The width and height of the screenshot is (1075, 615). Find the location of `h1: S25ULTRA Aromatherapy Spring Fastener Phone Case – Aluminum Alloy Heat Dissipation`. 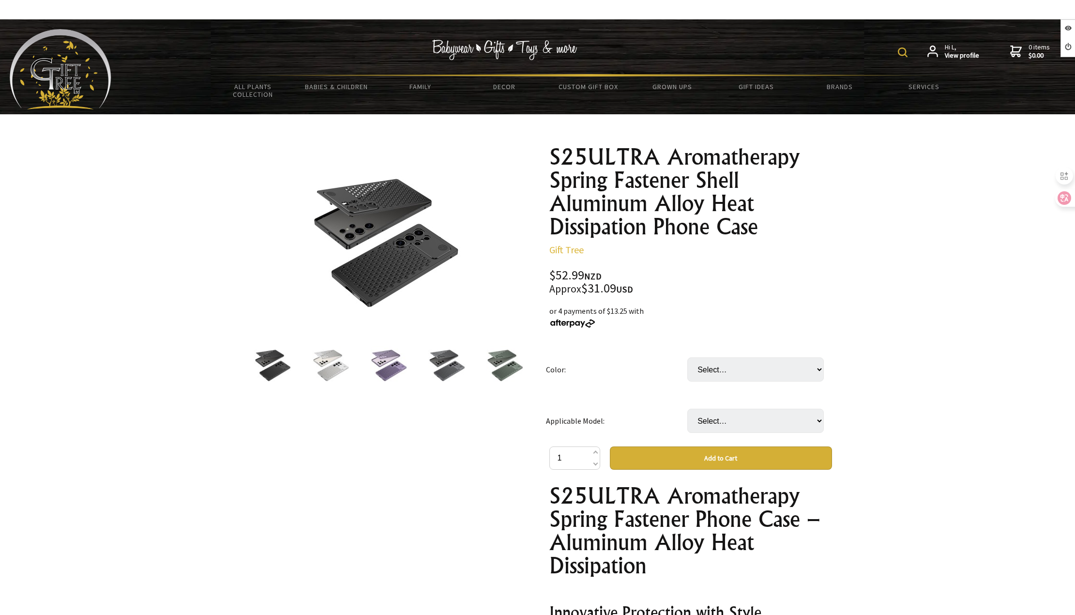

h1: S25ULTRA Aromatherapy Spring Fastener Phone Case – Aluminum Alloy Heat Dissipation is located at coordinates (691, 530).